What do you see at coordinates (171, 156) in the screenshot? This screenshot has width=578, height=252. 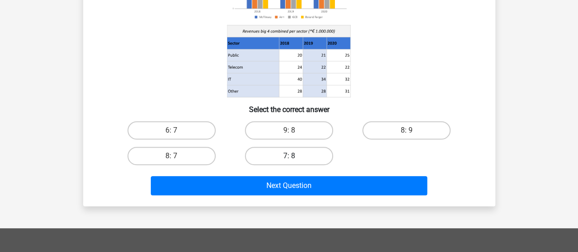 I see `label: 8: 7` at bounding box center [171, 156].